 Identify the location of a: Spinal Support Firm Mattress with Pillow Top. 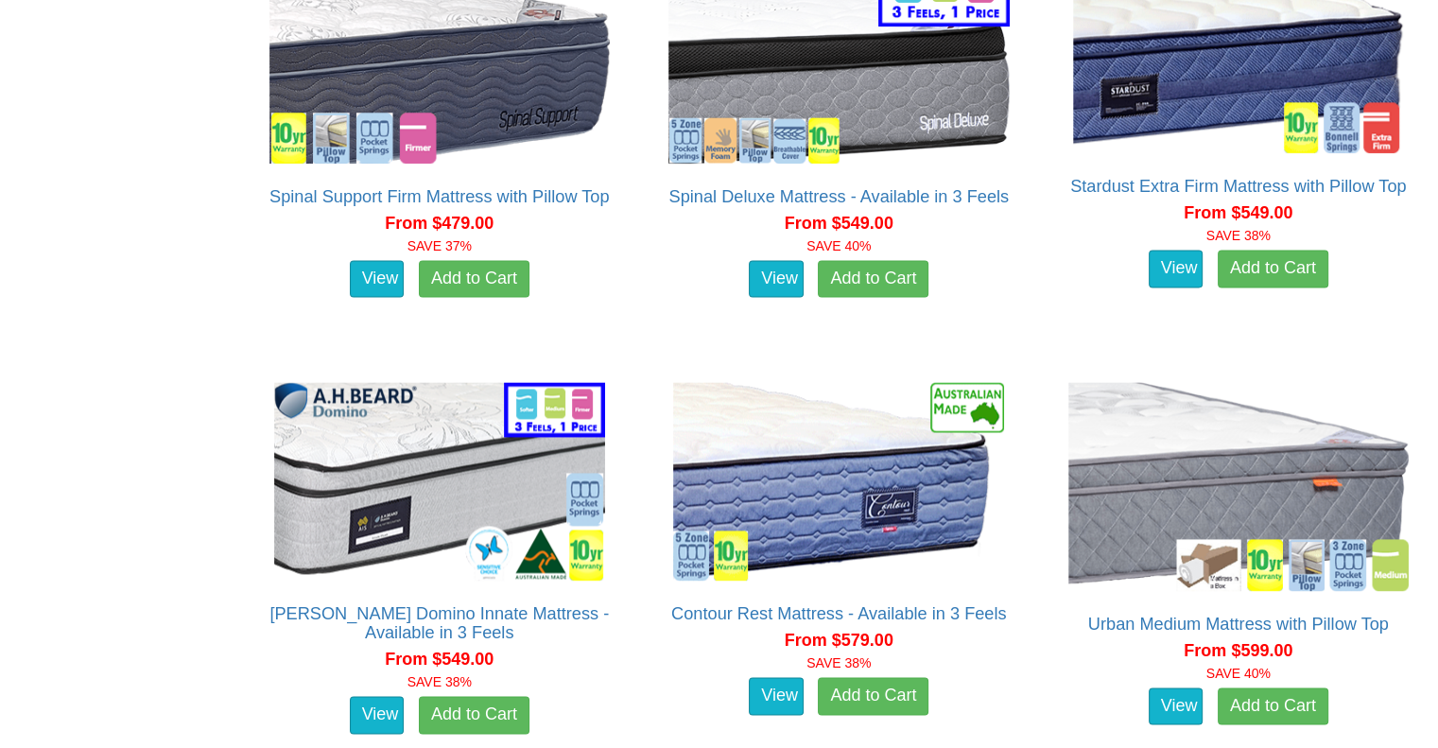
(440, 197).